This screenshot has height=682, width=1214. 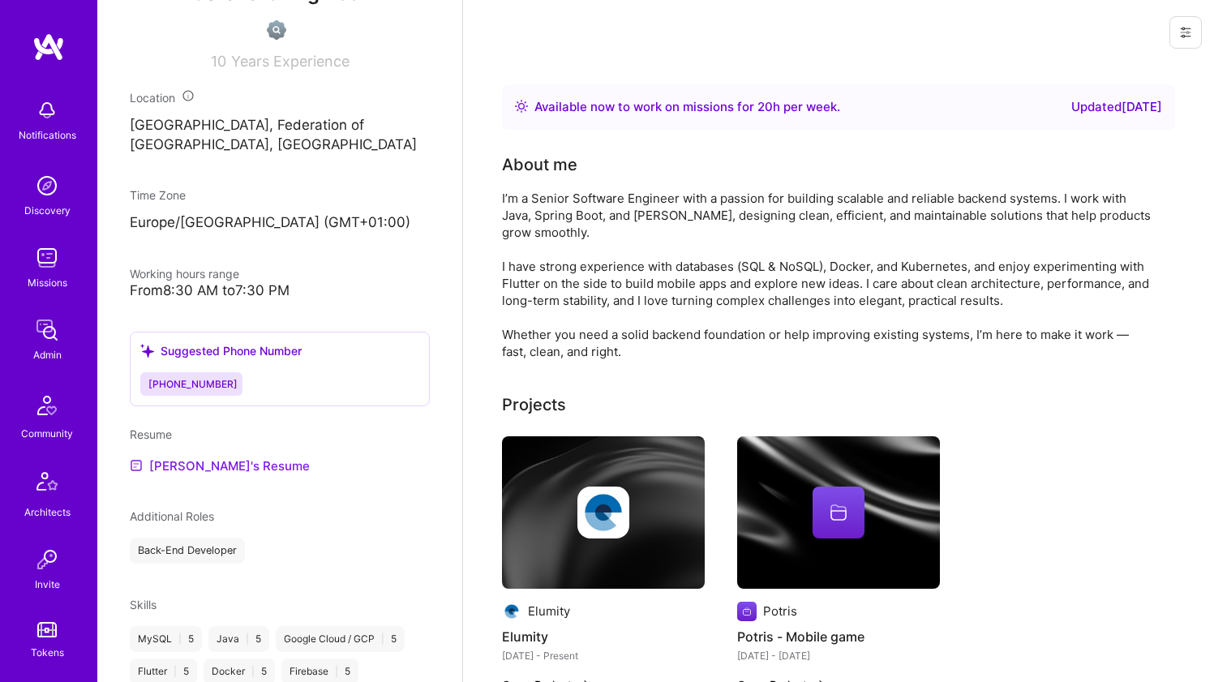 What do you see at coordinates (47, 110) in the screenshot?
I see `img: bell` at bounding box center [47, 110].